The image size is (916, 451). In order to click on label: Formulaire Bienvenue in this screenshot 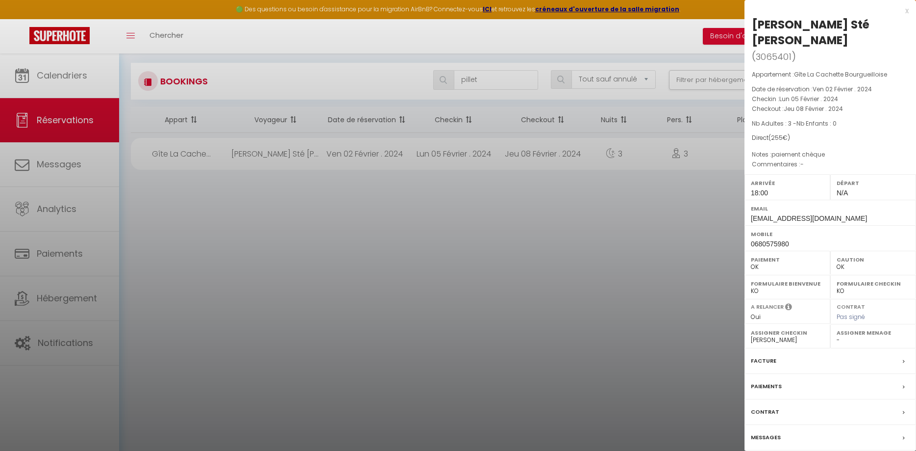, I will do `click(787, 283)`.